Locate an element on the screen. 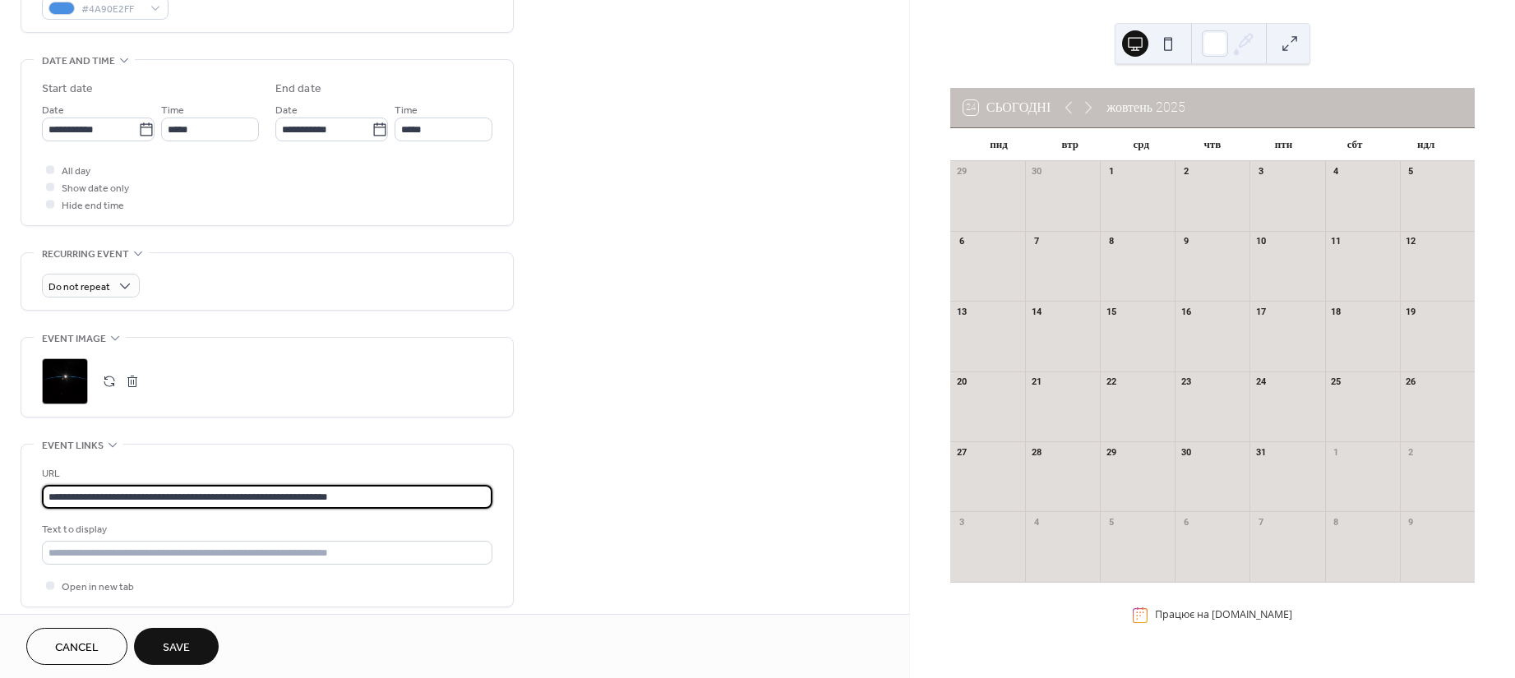 The width and height of the screenshot is (1515, 678). div: втр is located at coordinates (1069, 145).